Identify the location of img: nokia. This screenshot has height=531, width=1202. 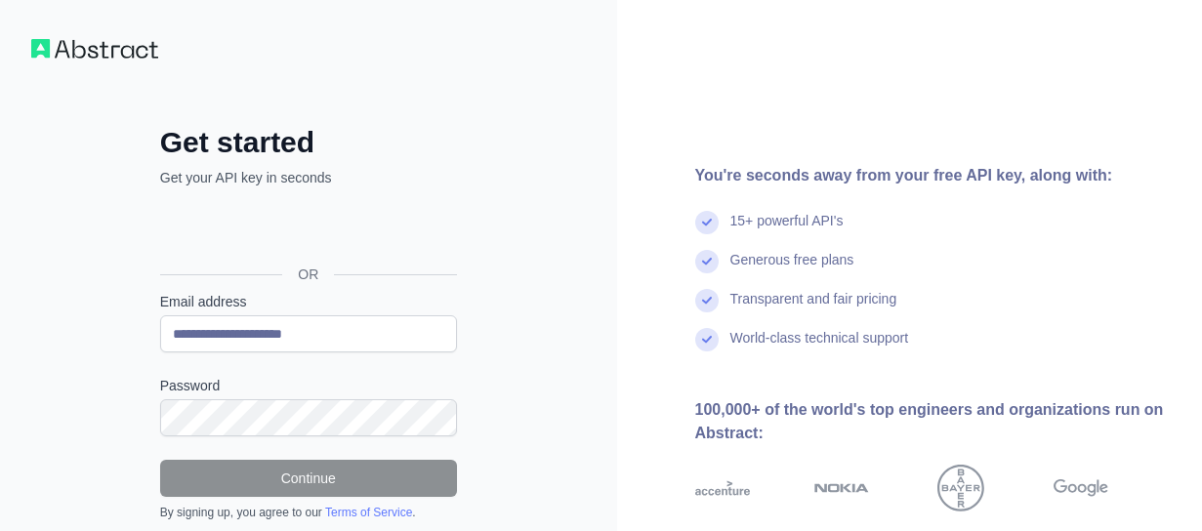
(842, 488).